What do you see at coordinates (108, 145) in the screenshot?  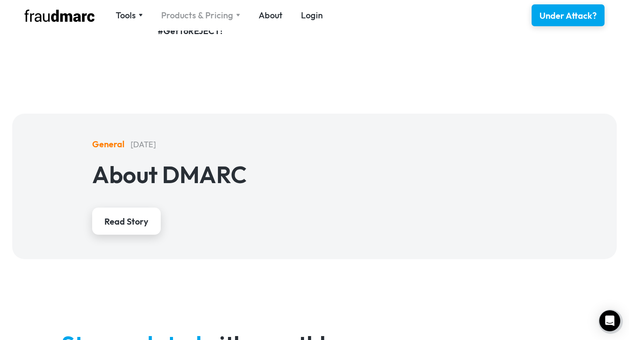 I see `a: General` at bounding box center [108, 145].